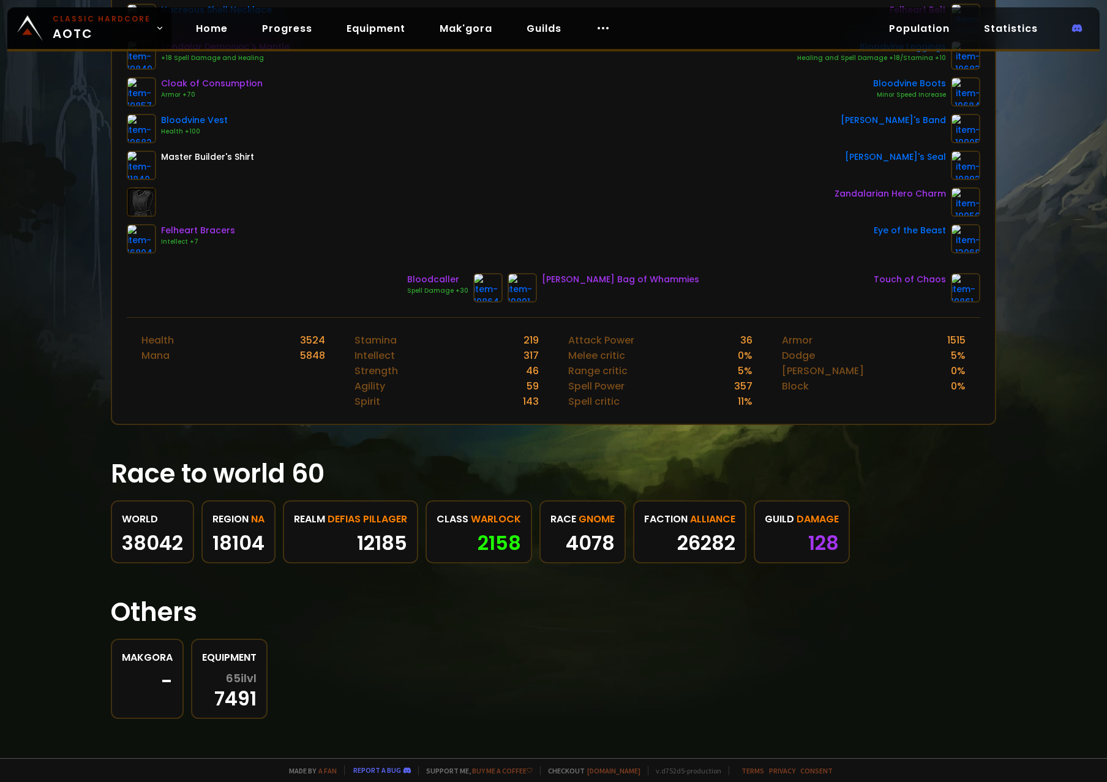 The image size is (1107, 782). What do you see at coordinates (488, 288) in the screenshot?
I see `img: item-19864` at bounding box center [488, 288].